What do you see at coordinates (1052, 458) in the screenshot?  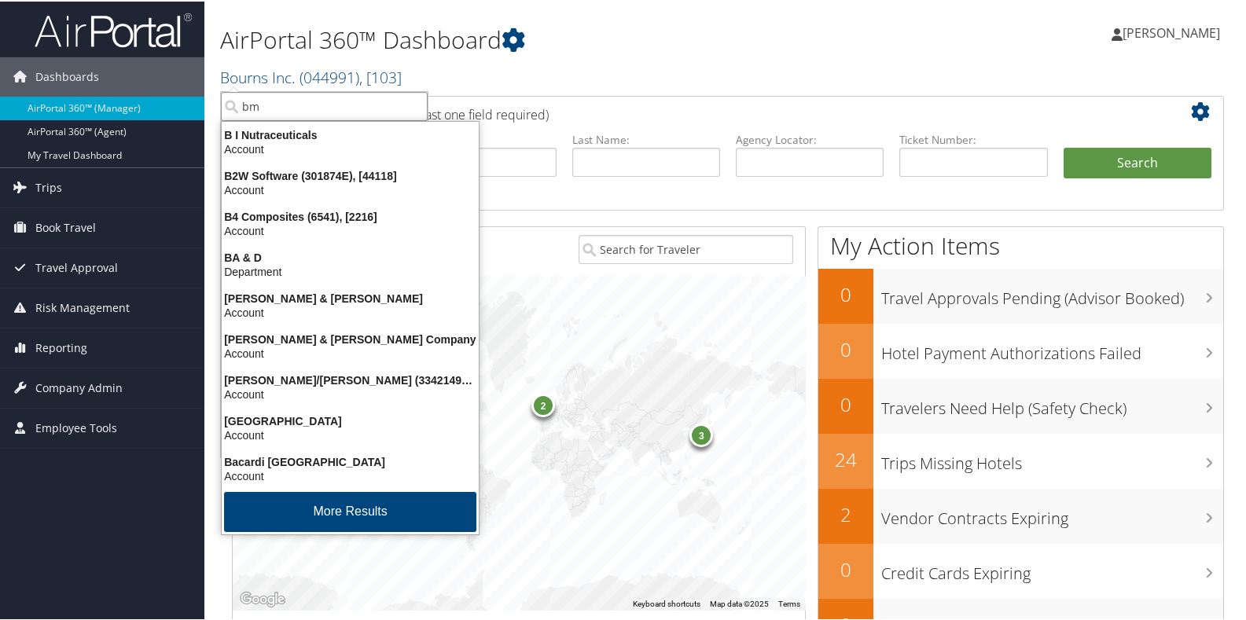 I see `h3: Trips Missing Hotels` at bounding box center [1052, 458].